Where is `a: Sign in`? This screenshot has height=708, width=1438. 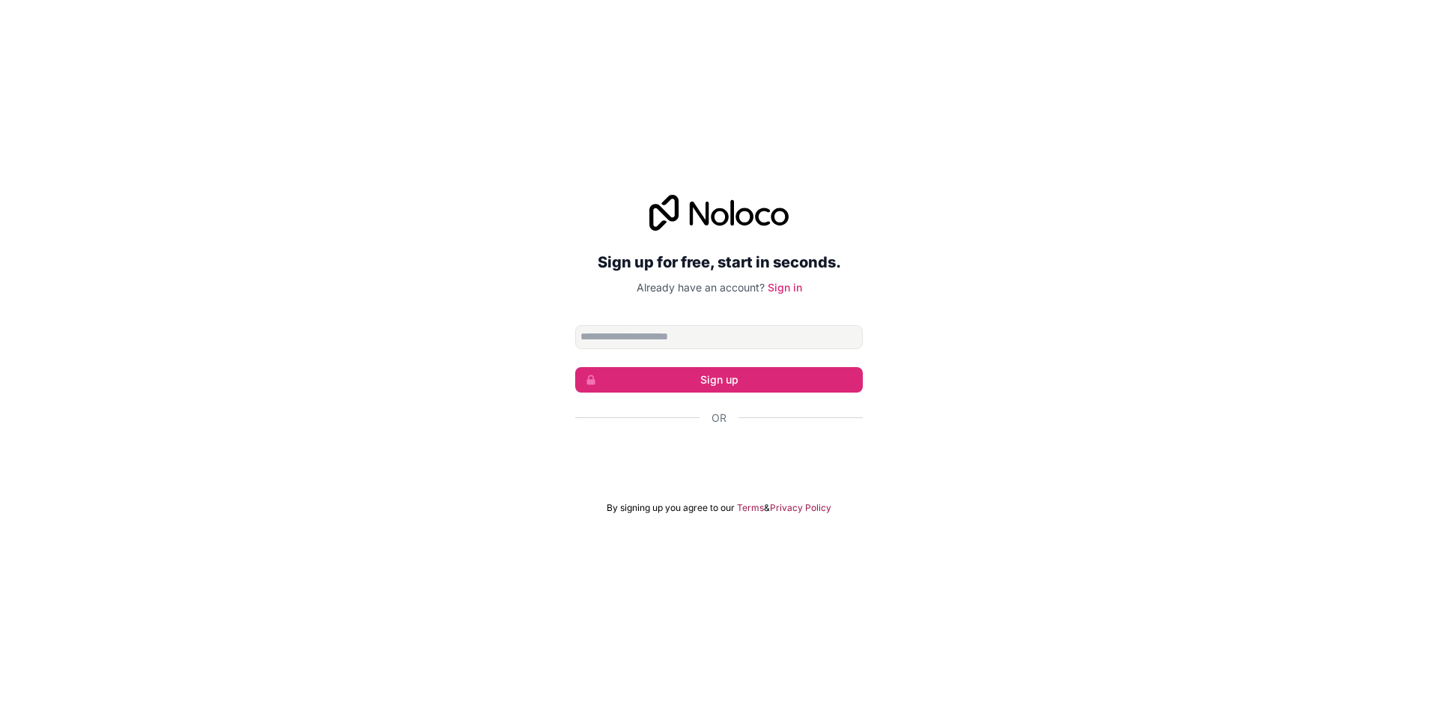
a: Sign in is located at coordinates (785, 287).